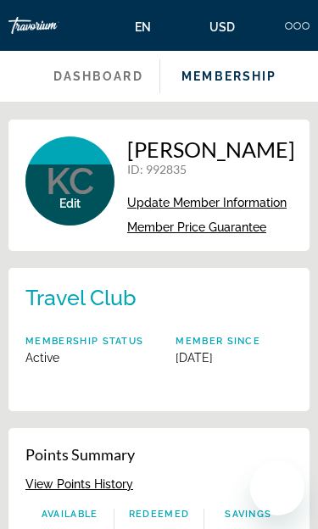 Image resolution: width=318 pixels, height=529 pixels. What do you see at coordinates (248, 513) in the screenshot?
I see `p: Savings` at bounding box center [248, 513].